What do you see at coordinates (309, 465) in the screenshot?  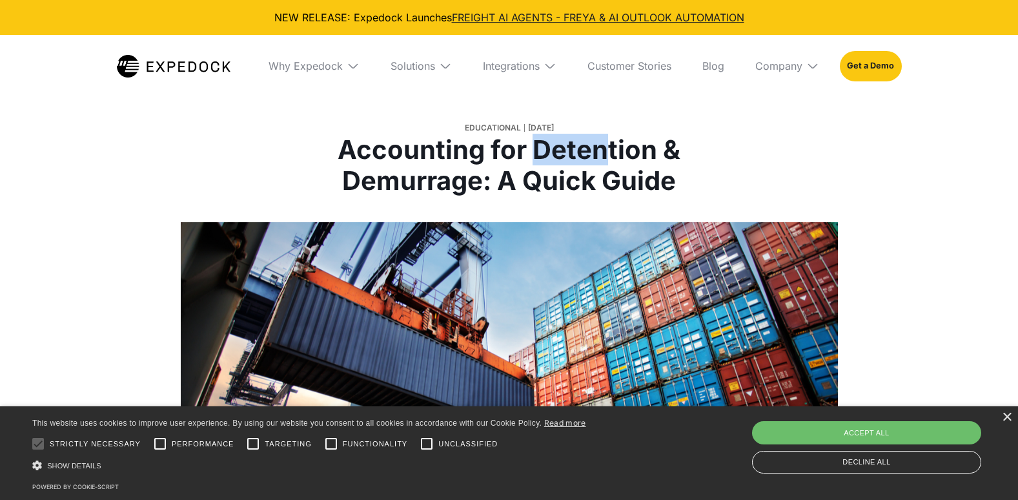 I see `div: Show details` at bounding box center [309, 465].